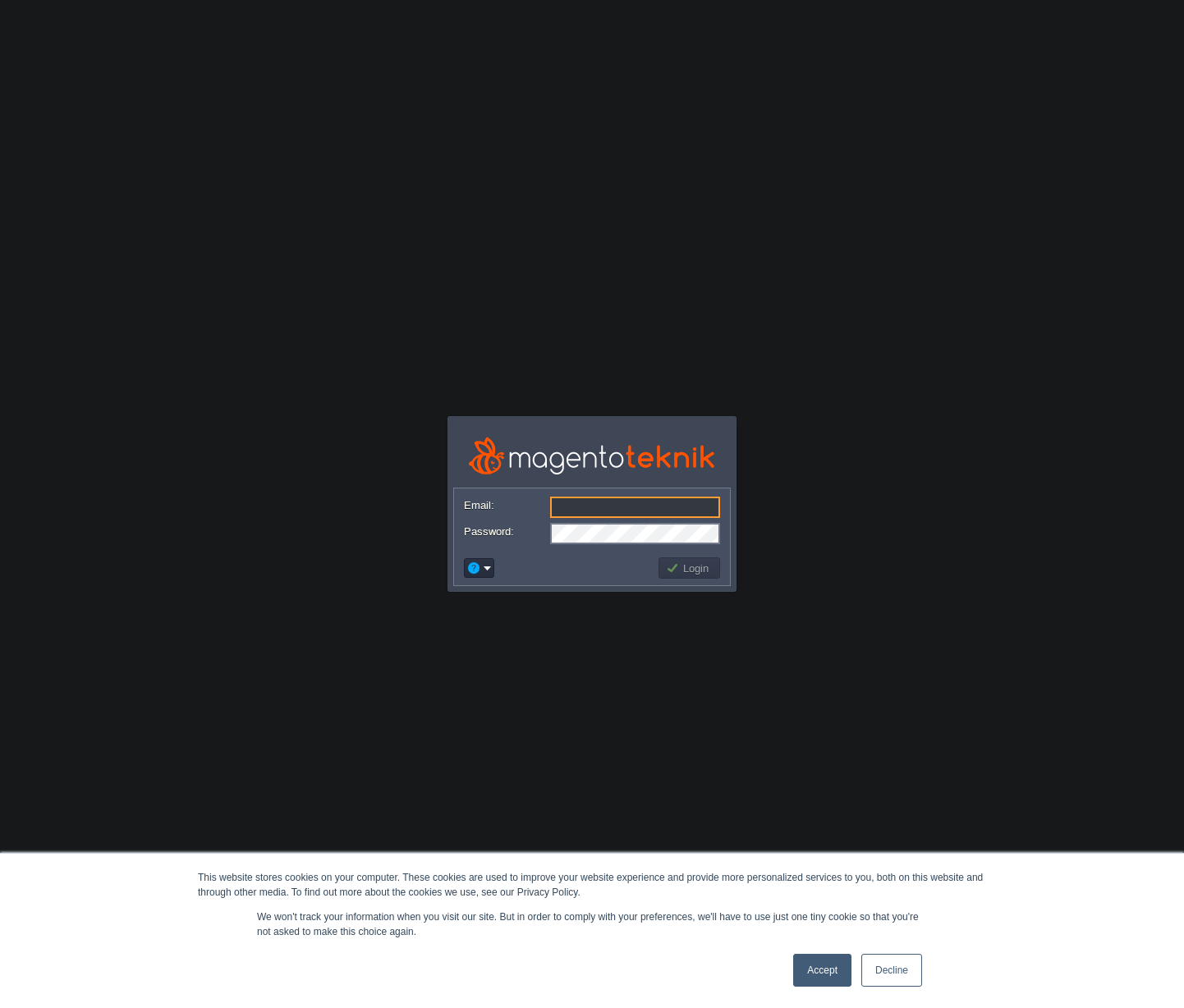  Describe the element at coordinates (892, 970) in the screenshot. I see `a: Decline` at that location.